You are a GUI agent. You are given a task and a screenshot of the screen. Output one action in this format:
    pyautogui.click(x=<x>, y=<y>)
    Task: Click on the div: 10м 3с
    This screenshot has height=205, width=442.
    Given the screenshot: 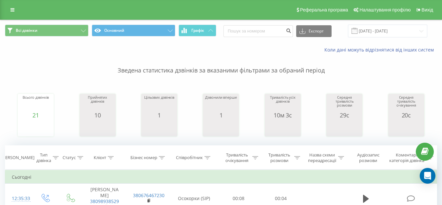 What is the action you would take?
    pyautogui.click(x=283, y=115)
    